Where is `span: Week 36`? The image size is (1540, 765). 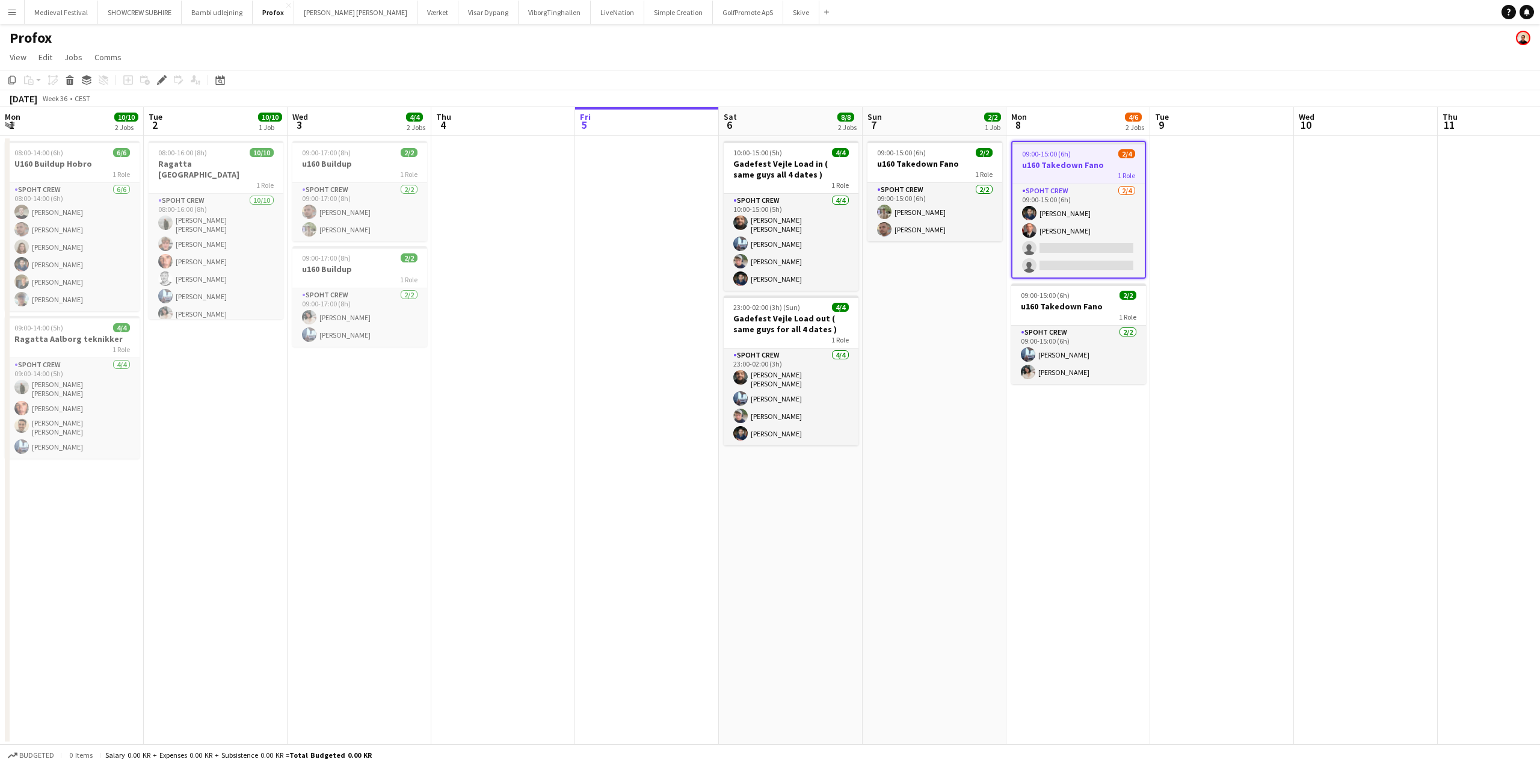 span: Week 36 is located at coordinates (55, 98).